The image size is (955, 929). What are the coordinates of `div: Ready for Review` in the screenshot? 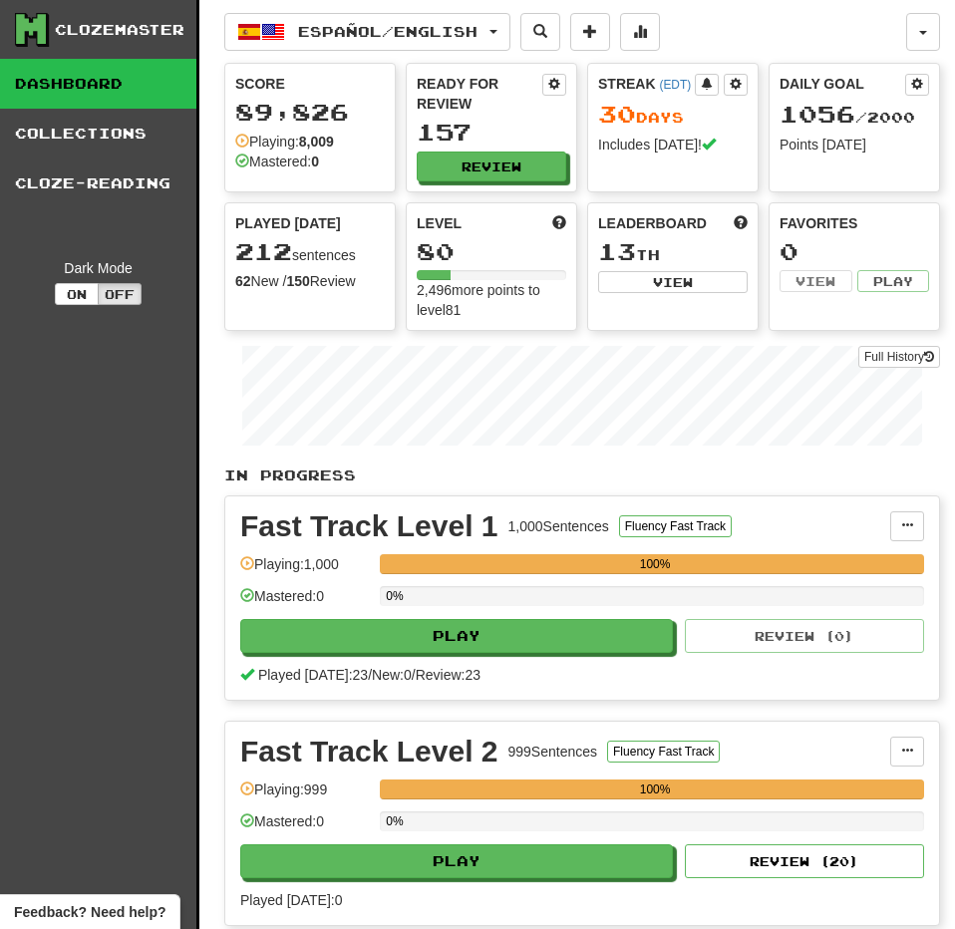 It's located at (480, 94).